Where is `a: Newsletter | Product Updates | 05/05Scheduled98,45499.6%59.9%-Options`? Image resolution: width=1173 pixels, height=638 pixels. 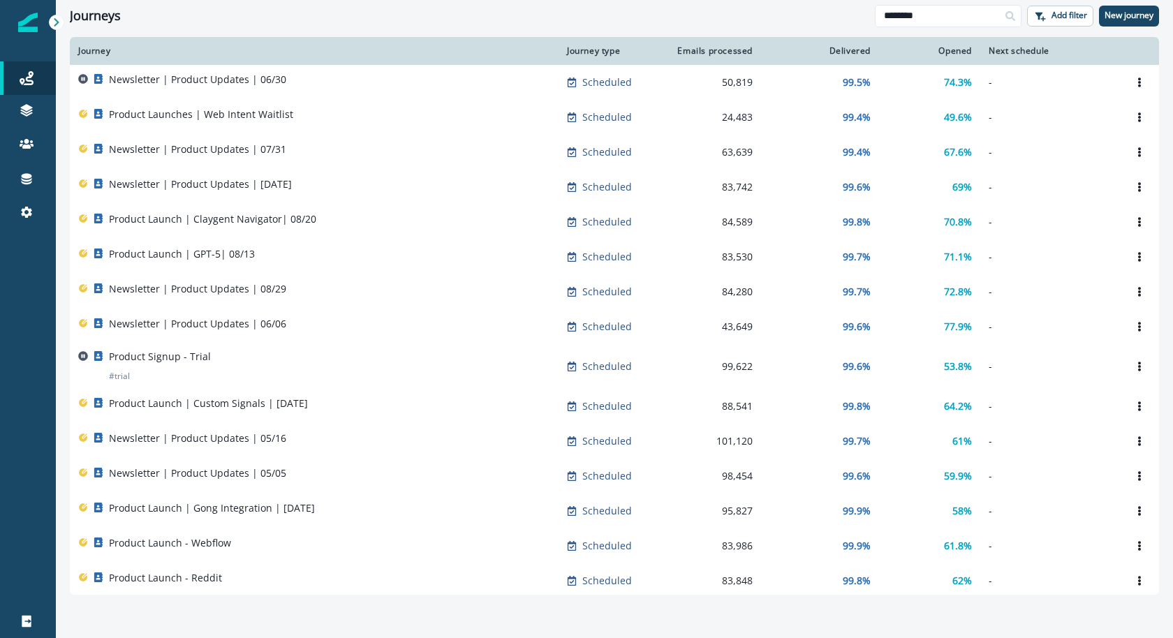
a: Newsletter | Product Updates | 05/05Scheduled98,45499.6%59.9%-Options is located at coordinates (614, 476).